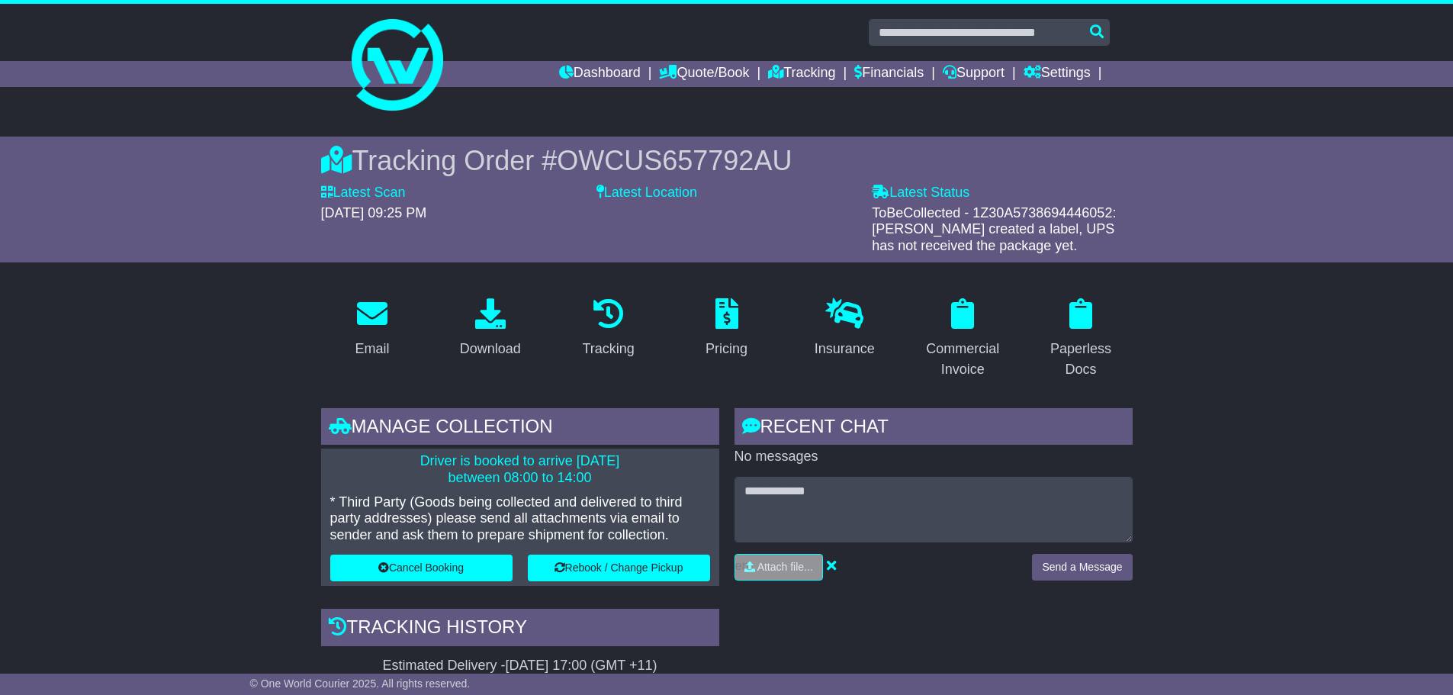 Image resolution: width=1453 pixels, height=695 pixels. I want to click on a: Paperless Docs, so click(1081, 339).